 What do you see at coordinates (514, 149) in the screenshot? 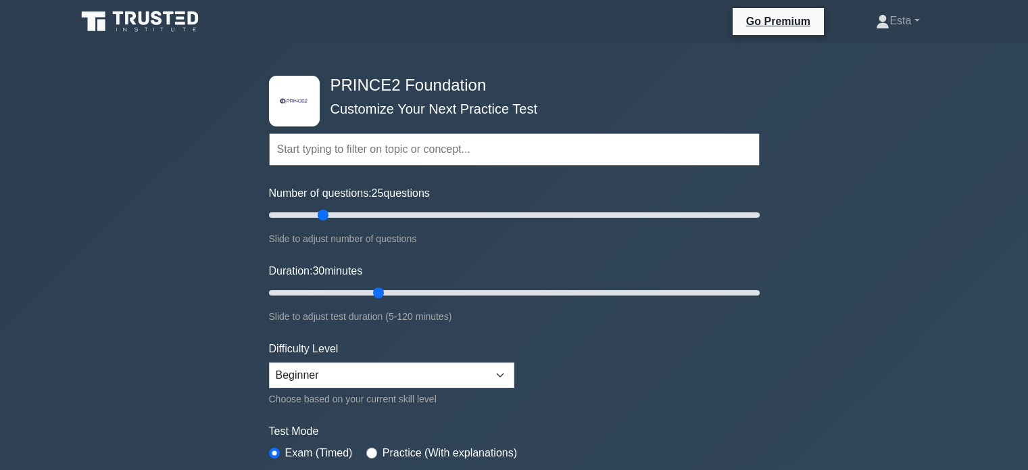
I see `input: Start typing to filter on topic or concept...` at bounding box center [514, 149].